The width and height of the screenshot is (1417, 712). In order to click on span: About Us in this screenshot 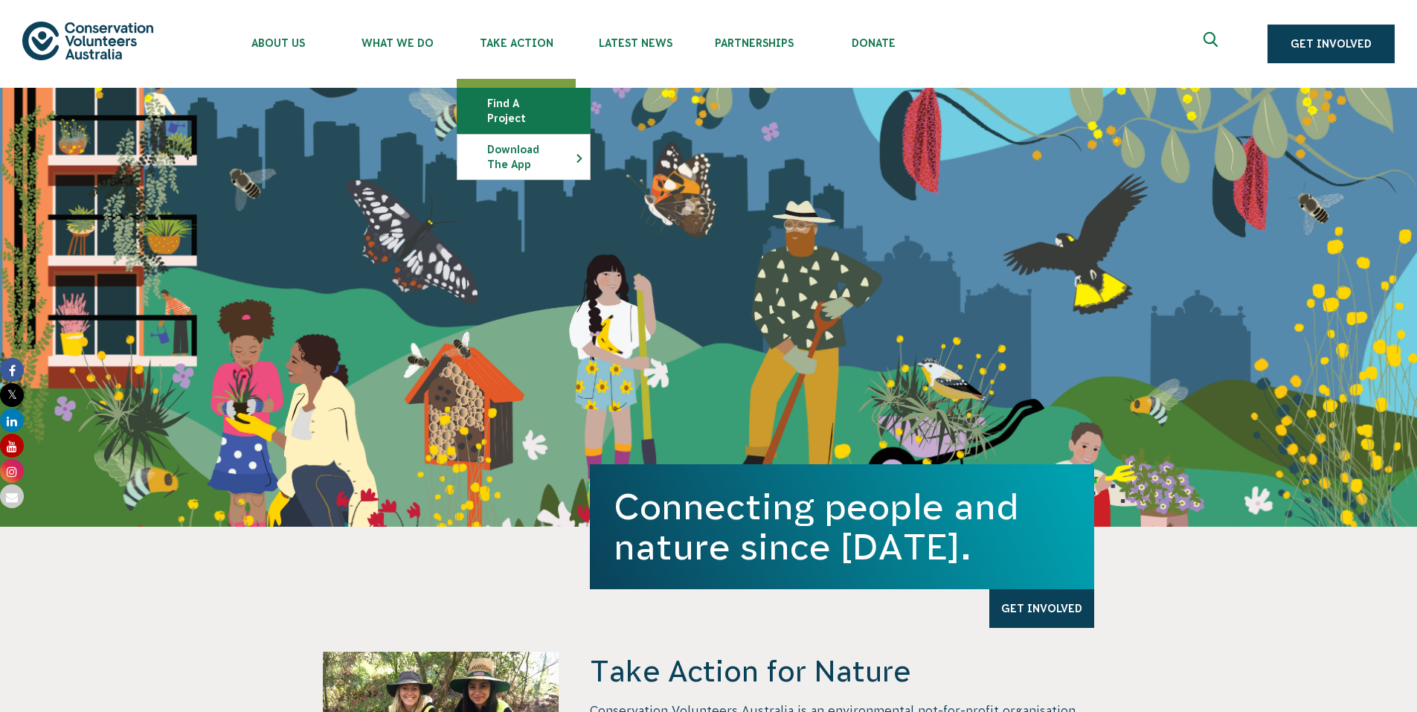, I will do `click(278, 43)`.